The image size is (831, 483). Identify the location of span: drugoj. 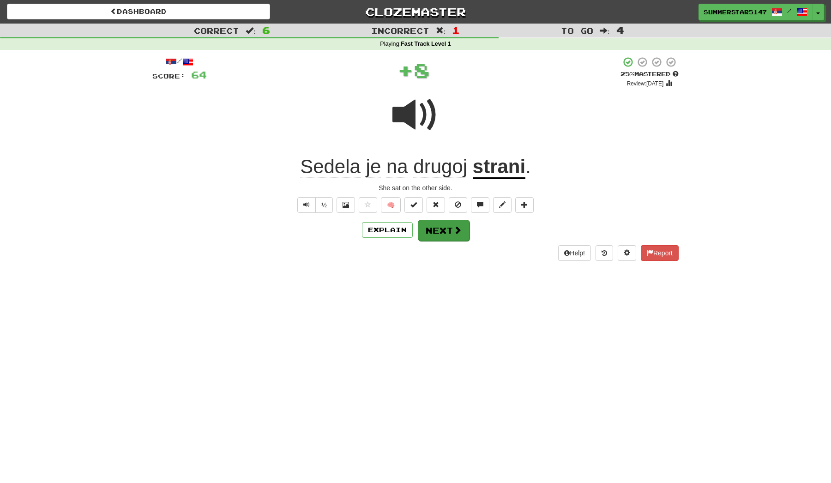
(440, 167).